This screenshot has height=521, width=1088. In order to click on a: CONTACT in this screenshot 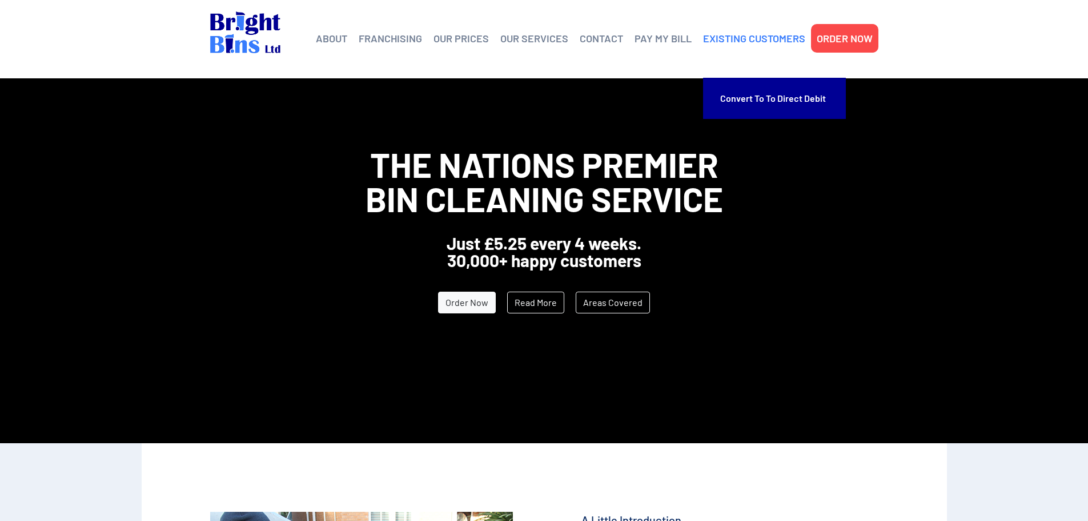, I will do `click(602, 38)`.